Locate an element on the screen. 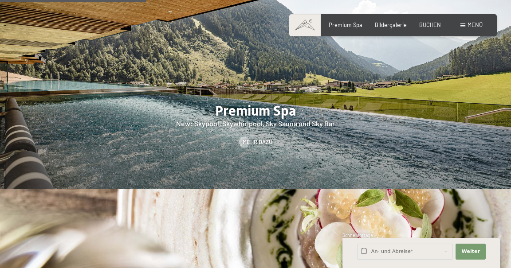 The image size is (511, 268). a: Mehr dazu is located at coordinates (256, 142).